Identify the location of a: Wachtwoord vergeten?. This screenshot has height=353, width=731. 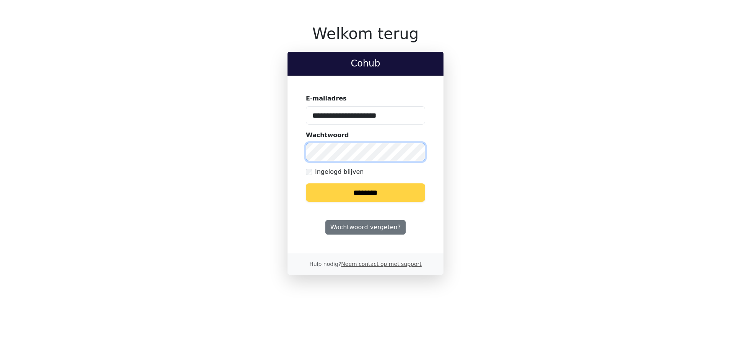
(366, 228).